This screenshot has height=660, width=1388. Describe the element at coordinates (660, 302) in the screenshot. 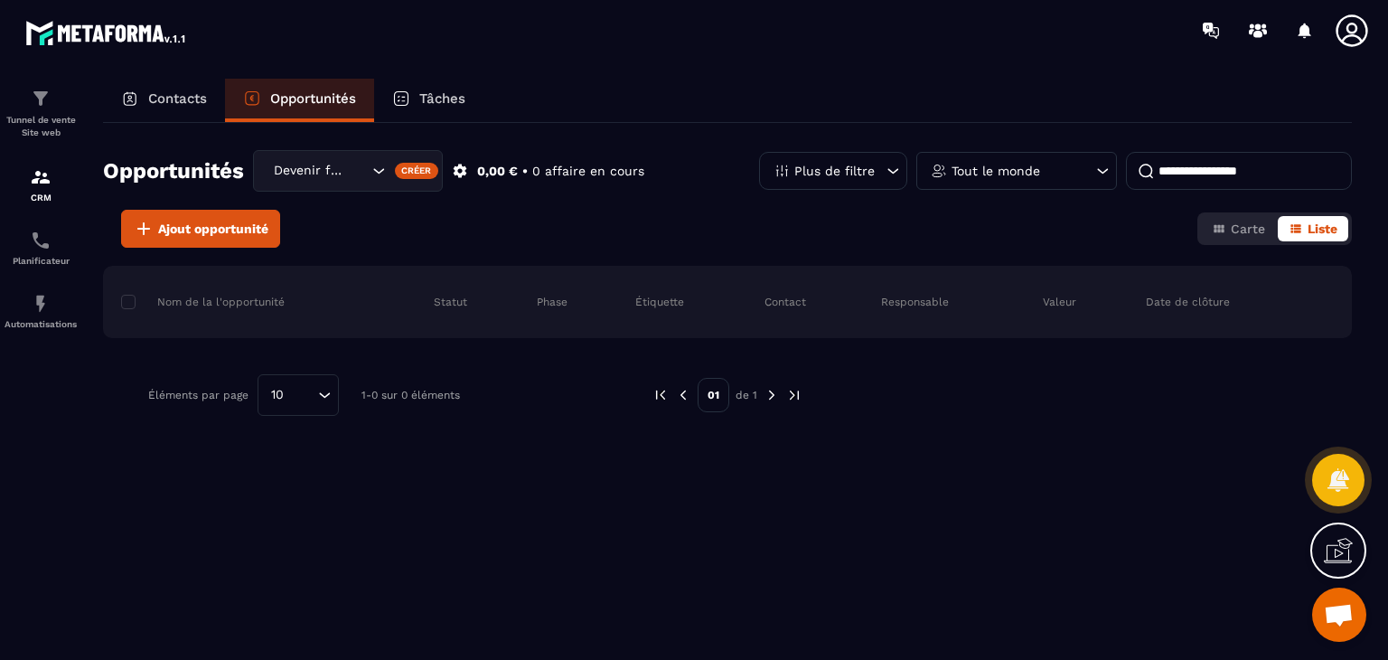

I see `p: Étiquette` at that location.